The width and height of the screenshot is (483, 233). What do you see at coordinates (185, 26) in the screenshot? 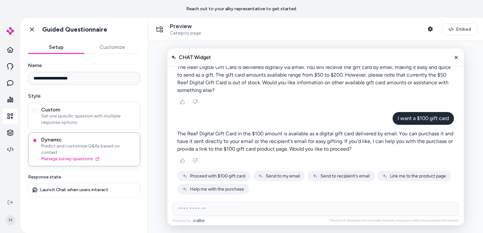
I see `p: Preview` at bounding box center [185, 26].